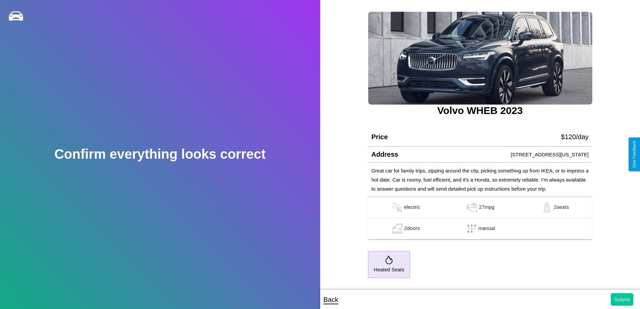 The height and width of the screenshot is (309, 640). I want to click on p: Back, so click(331, 299).